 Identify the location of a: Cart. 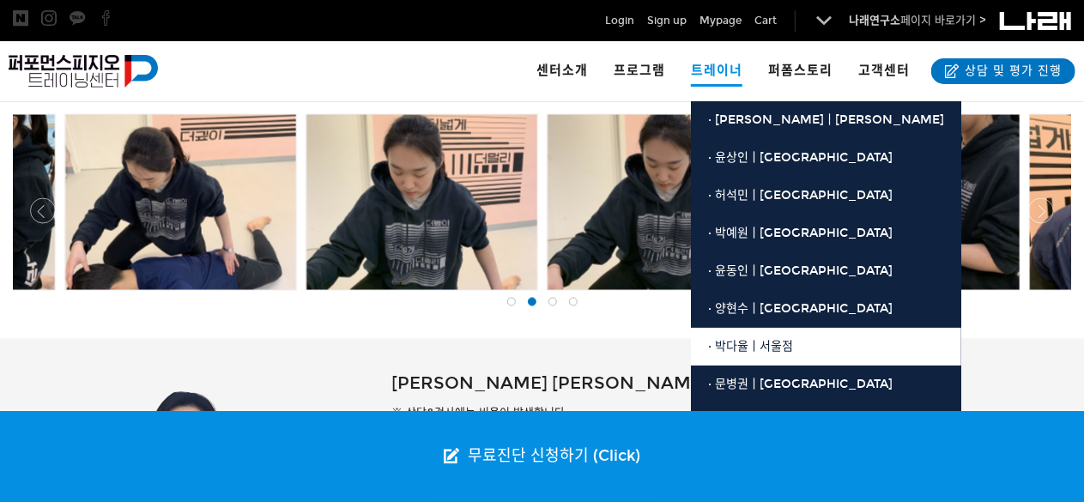
(767, 21).